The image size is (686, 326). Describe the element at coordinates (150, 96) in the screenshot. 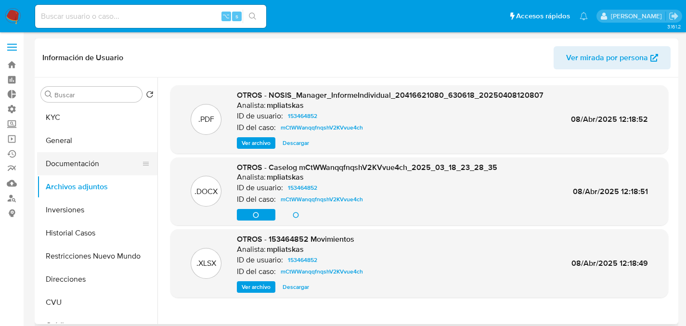

I see `button: Volver al orden por defecto` at that location.